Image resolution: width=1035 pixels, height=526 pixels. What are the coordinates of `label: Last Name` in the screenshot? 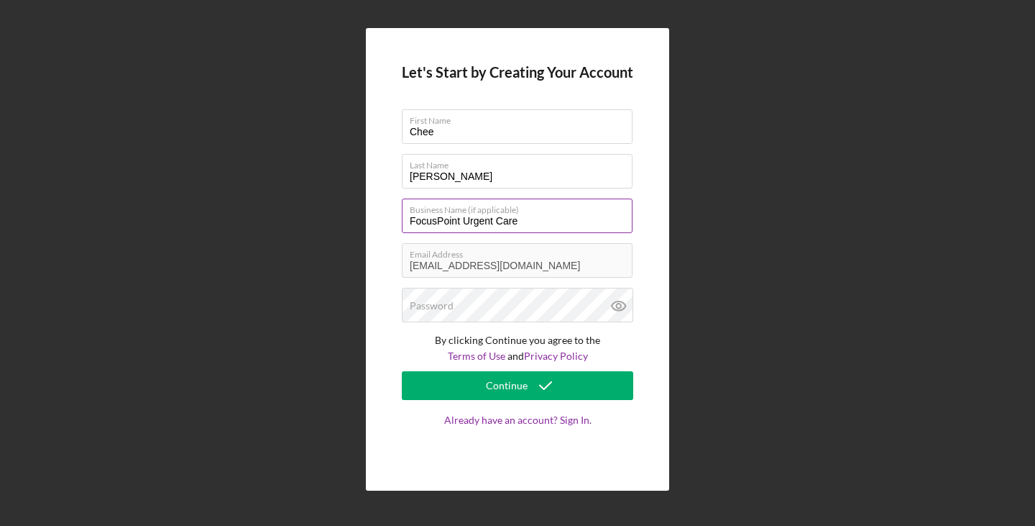 It's located at (521, 162).